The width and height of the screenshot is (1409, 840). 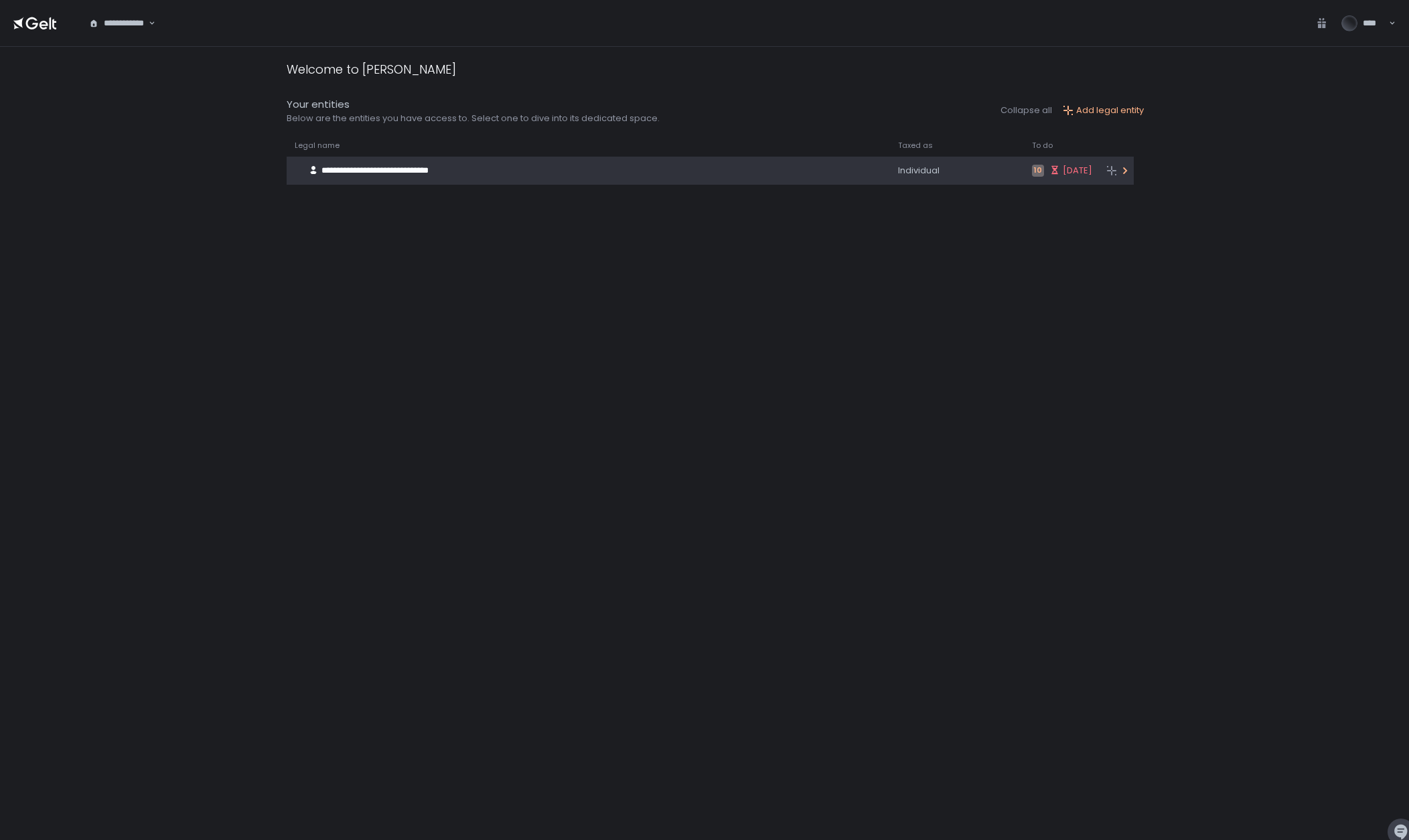 What do you see at coordinates (1103, 110) in the screenshot?
I see `button: Add legal entity` at bounding box center [1103, 110].